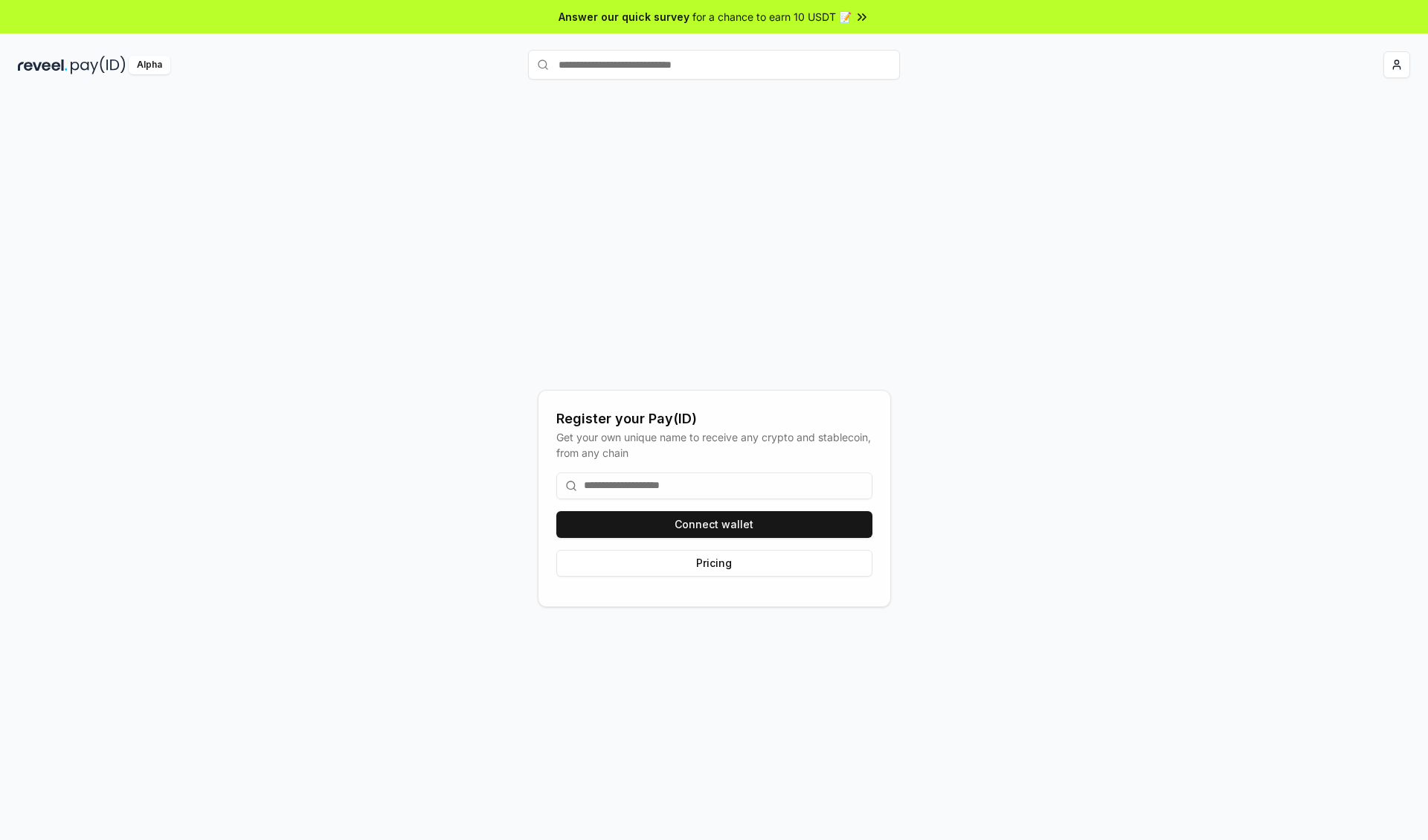 Image resolution: width=1428 pixels, height=840 pixels. I want to click on div: Register your Pay(ID), so click(714, 419).